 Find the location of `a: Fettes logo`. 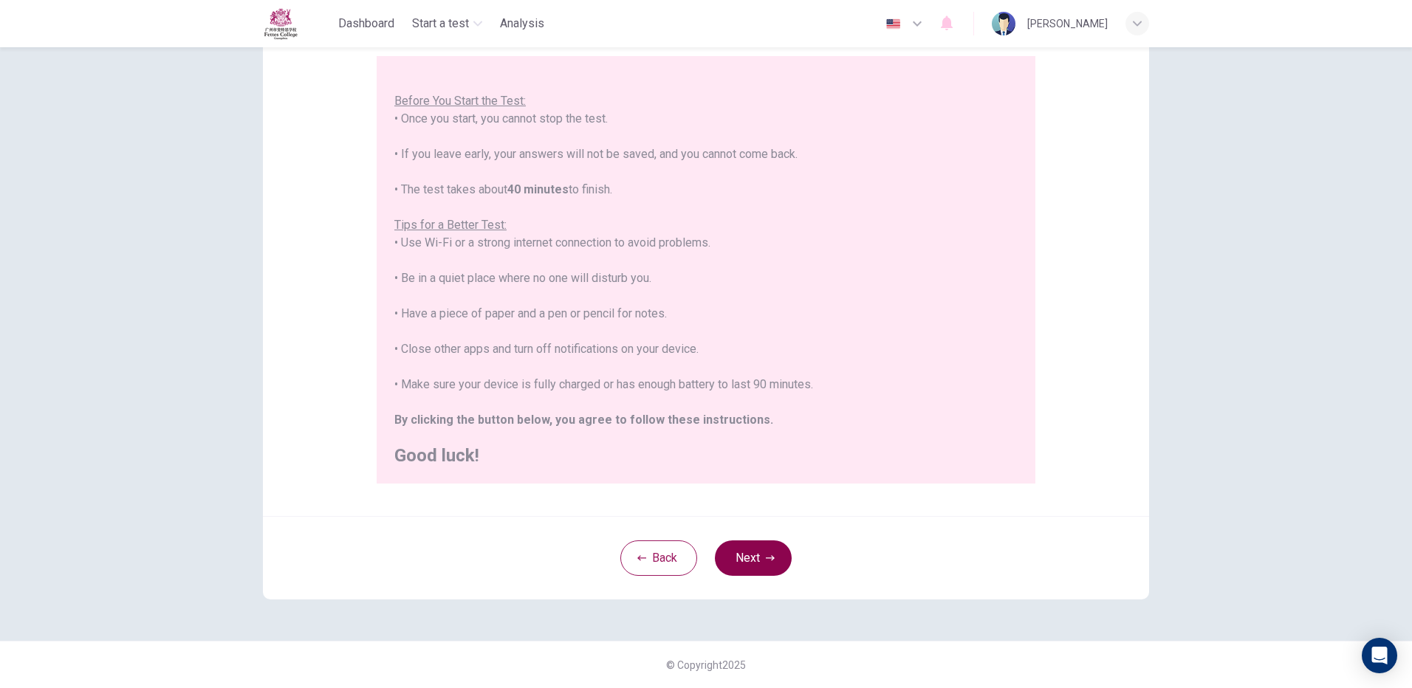

a: Fettes logo is located at coordinates (298, 24).